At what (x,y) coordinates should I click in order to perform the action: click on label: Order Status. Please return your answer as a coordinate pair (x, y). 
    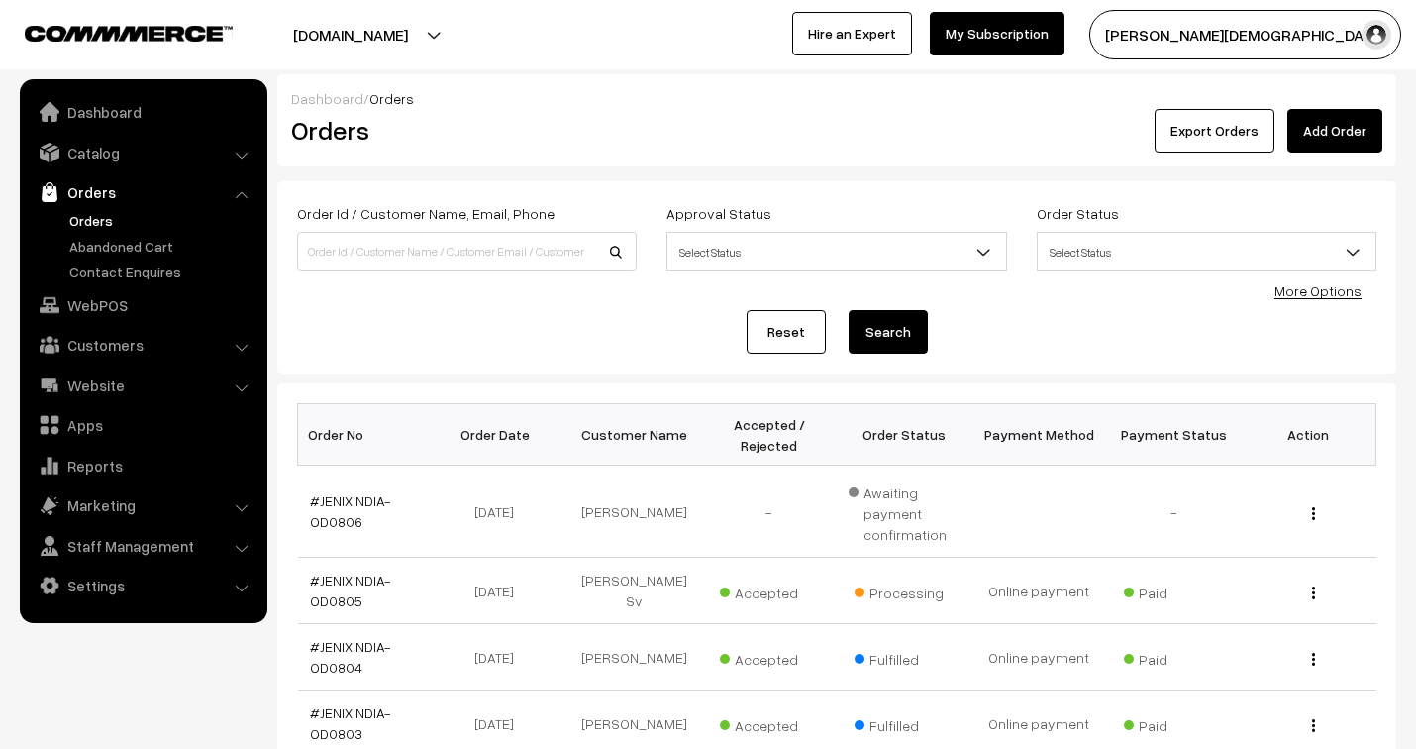
    Looking at the image, I should click on (1077, 213).